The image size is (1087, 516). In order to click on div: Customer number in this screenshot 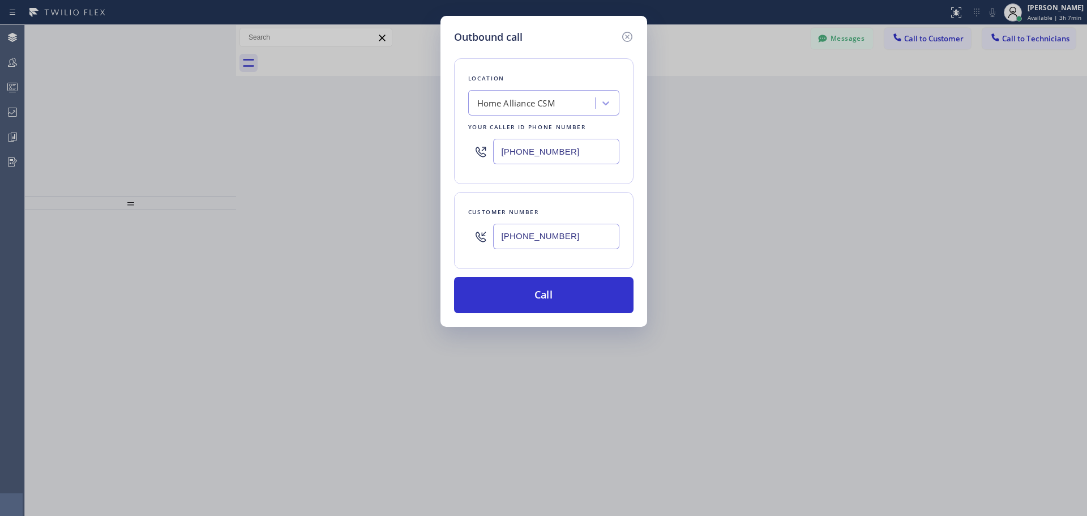, I will do `click(544, 212)`.